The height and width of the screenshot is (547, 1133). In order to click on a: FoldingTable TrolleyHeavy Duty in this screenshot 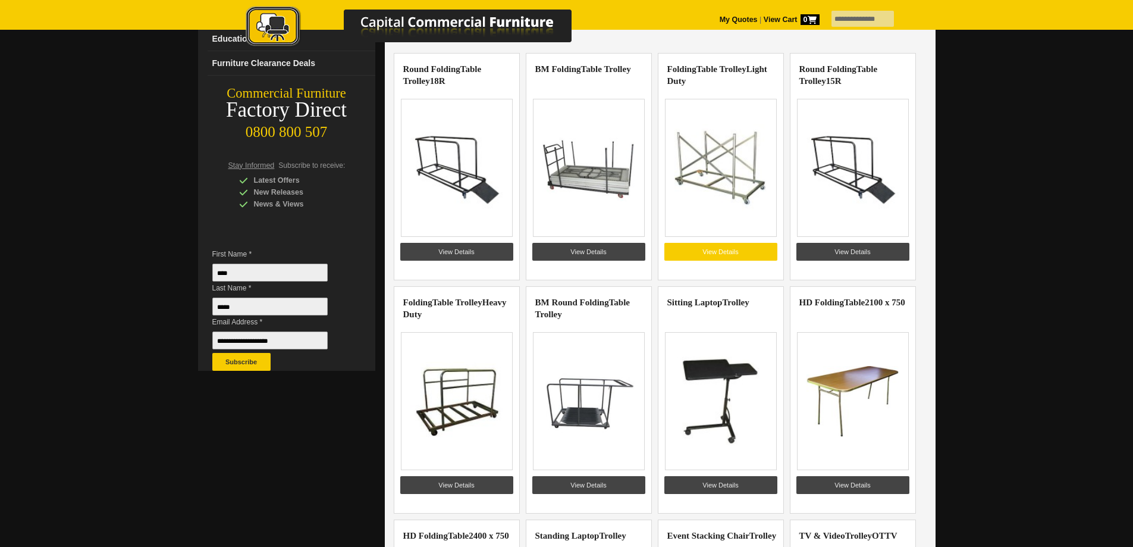, I will do `click(455, 308)`.